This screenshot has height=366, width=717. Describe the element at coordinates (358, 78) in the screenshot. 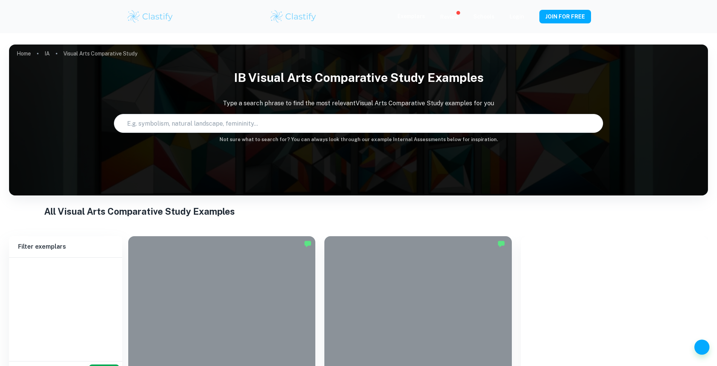

I see `h1: IB Visual Arts Comparative Study examples` at that location.